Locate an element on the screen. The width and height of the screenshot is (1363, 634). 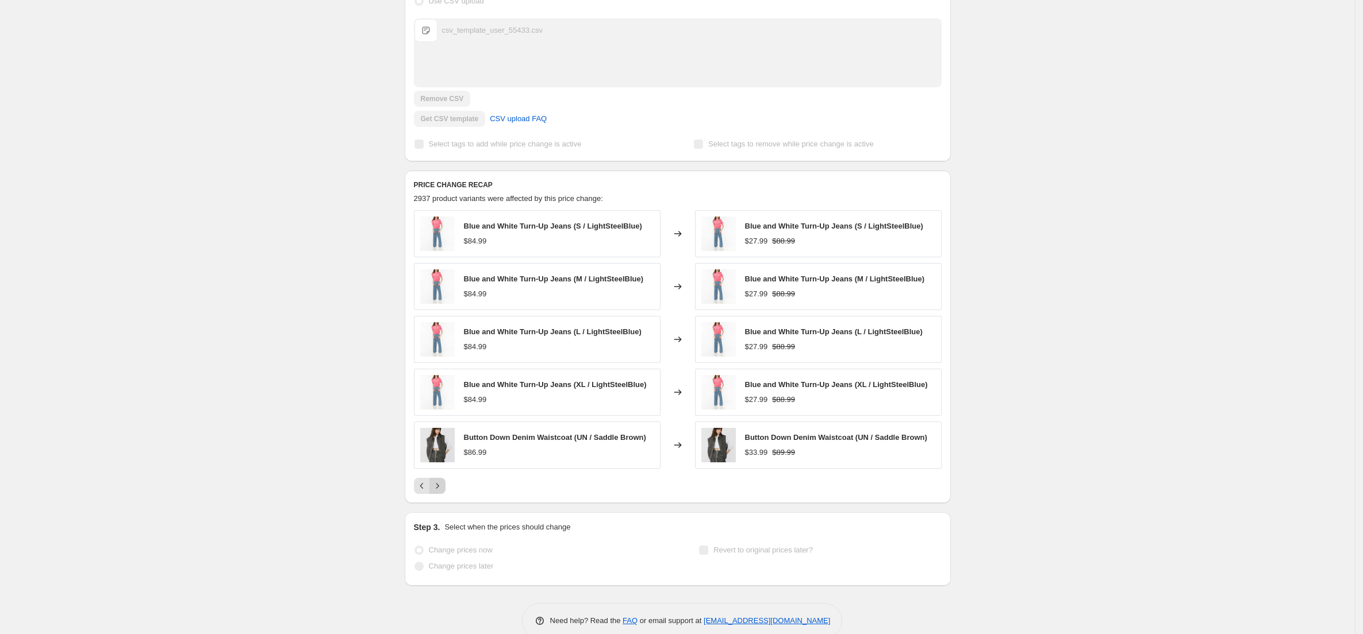
a: CSV upload FAQ is located at coordinates (518, 119).